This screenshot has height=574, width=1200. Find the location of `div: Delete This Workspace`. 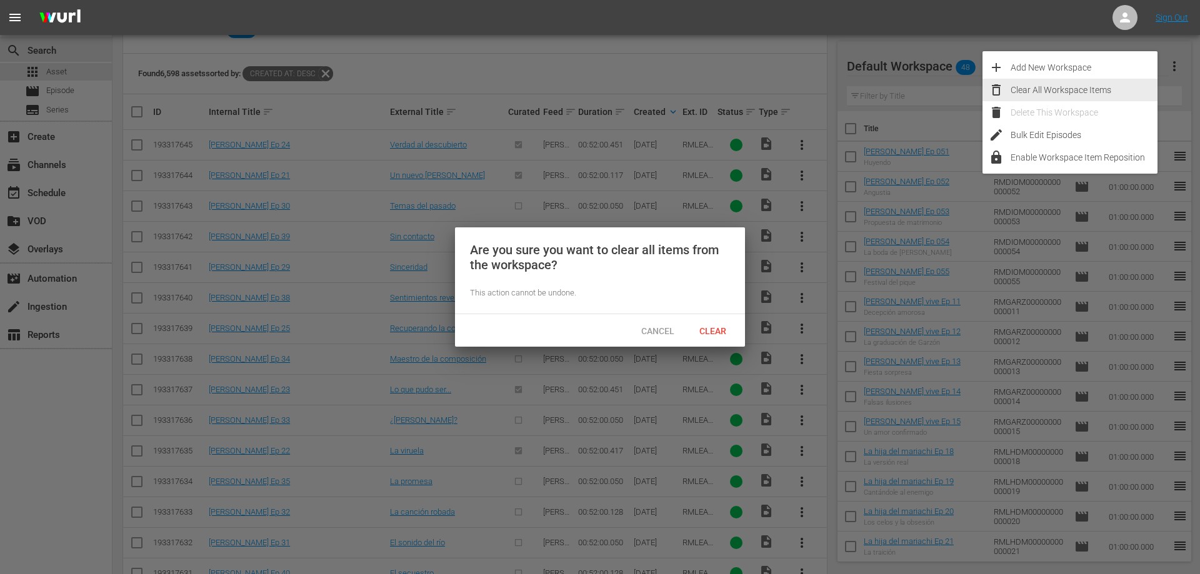

div: Delete This Workspace is located at coordinates (1084, 112).